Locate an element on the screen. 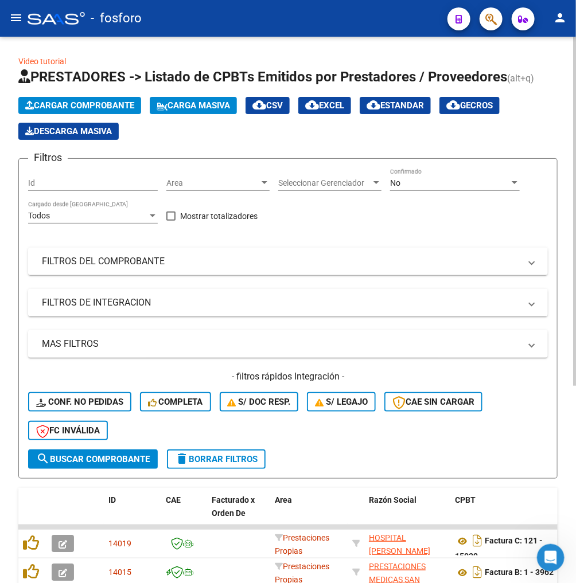  span: PRESTADORES -> Listado de CPBTs Emitidos por Prestadores / Proveedores is located at coordinates (263, 77).